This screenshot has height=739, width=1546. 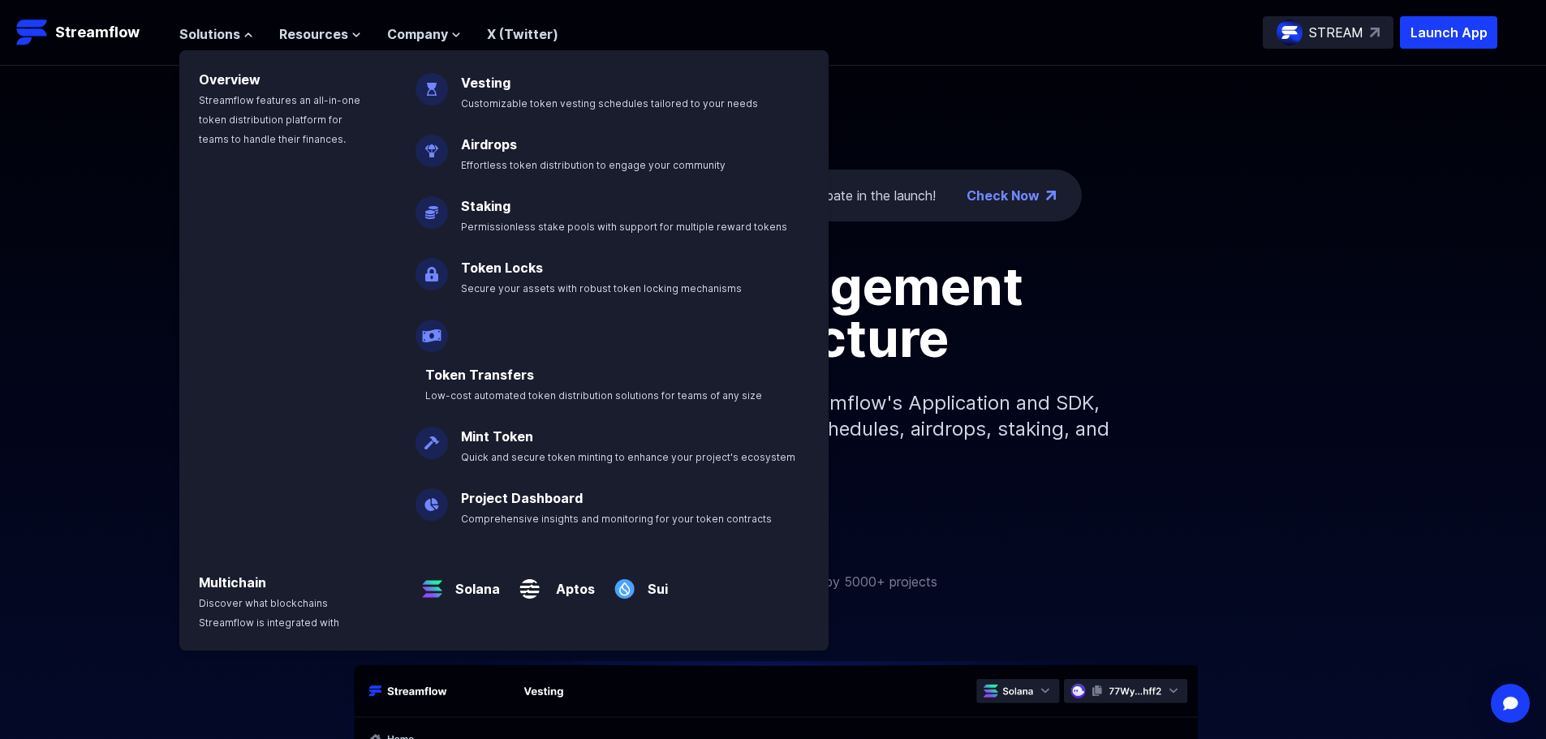 What do you see at coordinates (570, 583) in the screenshot?
I see `a: Aptos` at bounding box center [570, 583].